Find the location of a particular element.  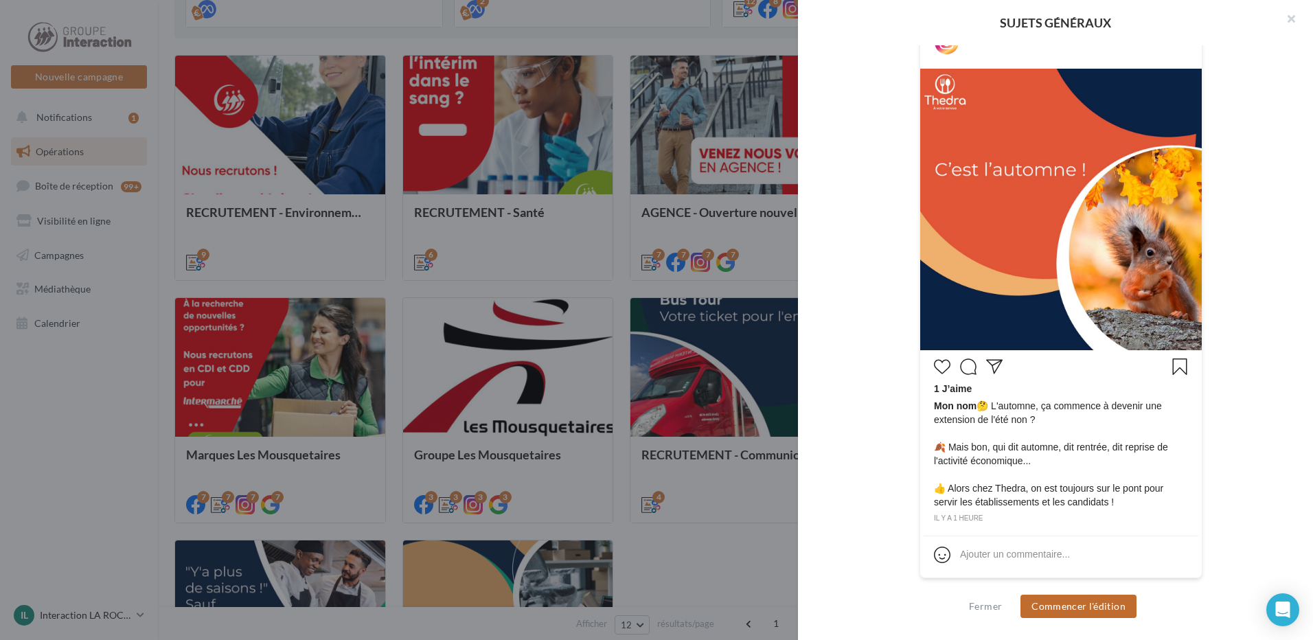

svg: Commenter is located at coordinates (968, 367).